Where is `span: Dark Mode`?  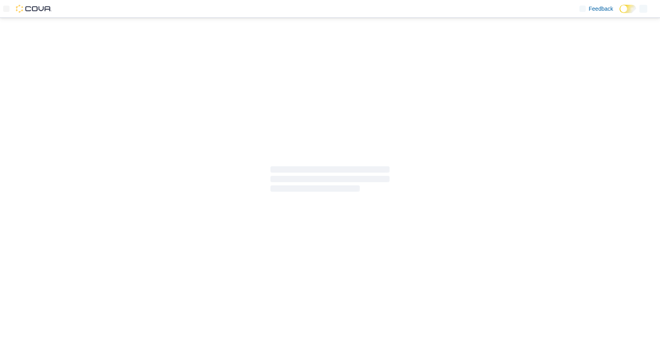 span: Dark Mode is located at coordinates (620, 13).